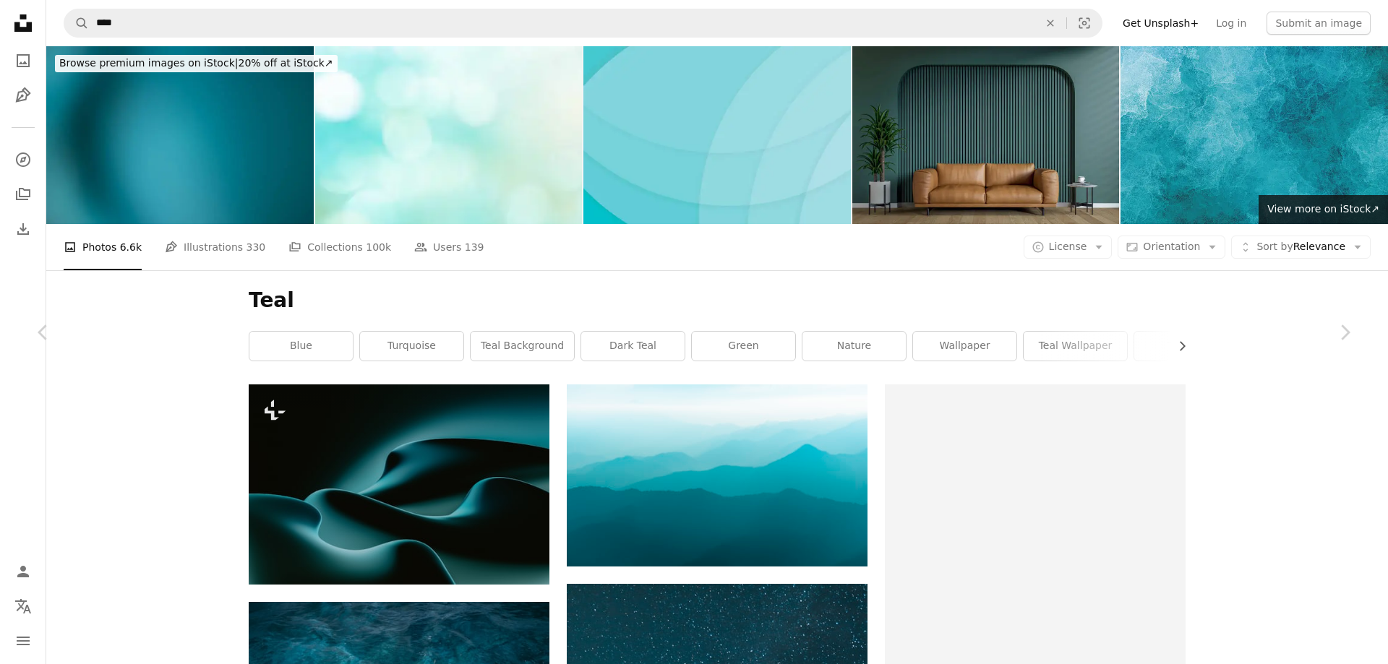 Image resolution: width=1388 pixels, height=664 pixels. Describe the element at coordinates (449, 247) in the screenshot. I see `a: Users 139` at that location.